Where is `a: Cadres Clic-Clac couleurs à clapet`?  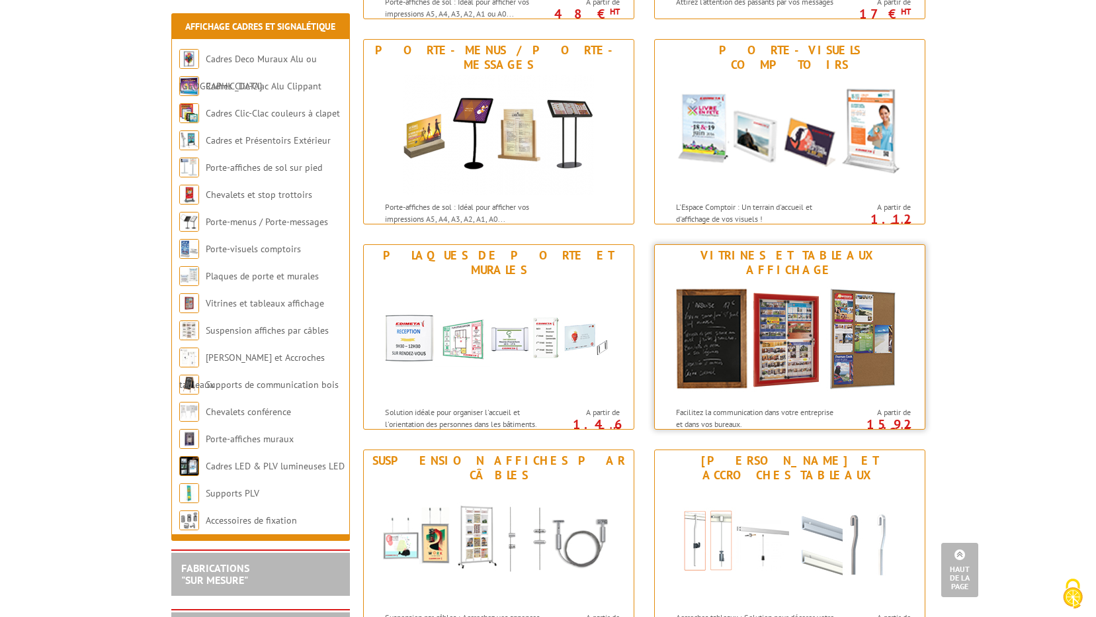 a: Cadres Clic-Clac couleurs à clapet is located at coordinates (273, 113).